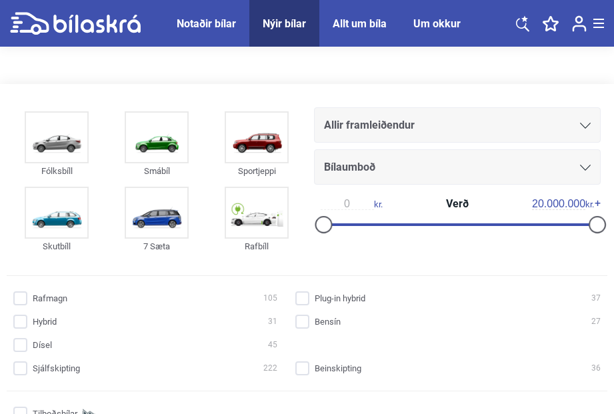 The width and height of the screenshot is (614, 414). What do you see at coordinates (436, 23) in the screenshot?
I see `div: Um okkur` at bounding box center [436, 23].